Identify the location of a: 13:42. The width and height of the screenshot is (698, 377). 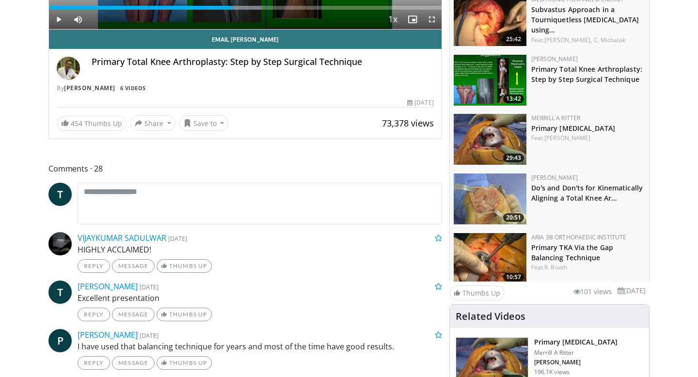
(490, 80).